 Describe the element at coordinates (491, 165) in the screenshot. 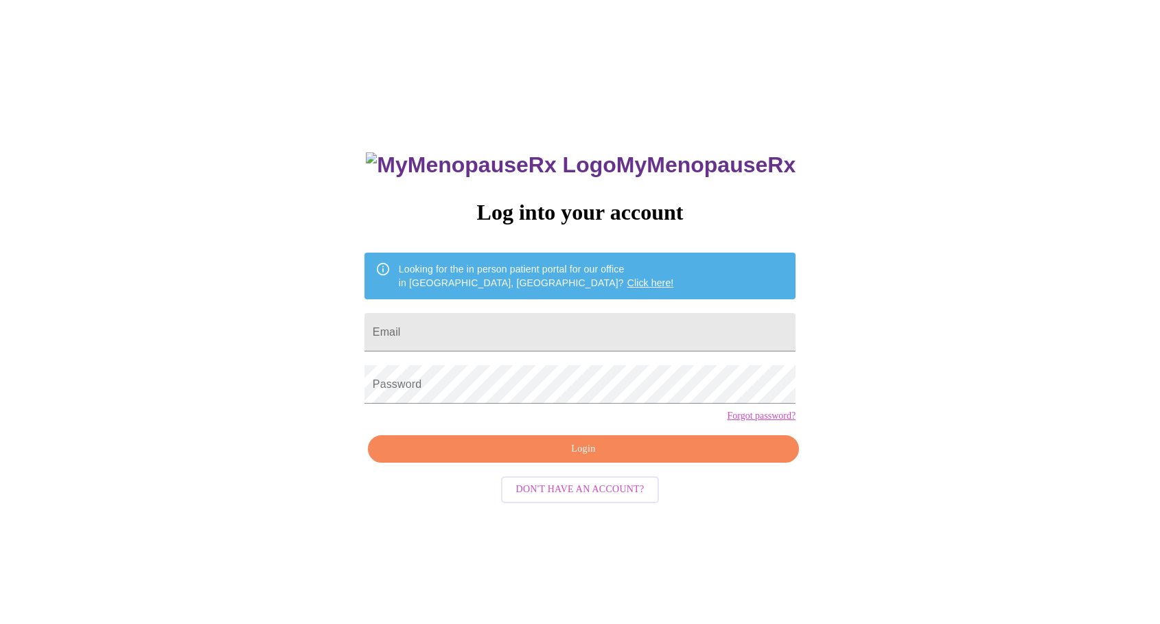

I see `img: MyMenopauseRx Logo` at that location.